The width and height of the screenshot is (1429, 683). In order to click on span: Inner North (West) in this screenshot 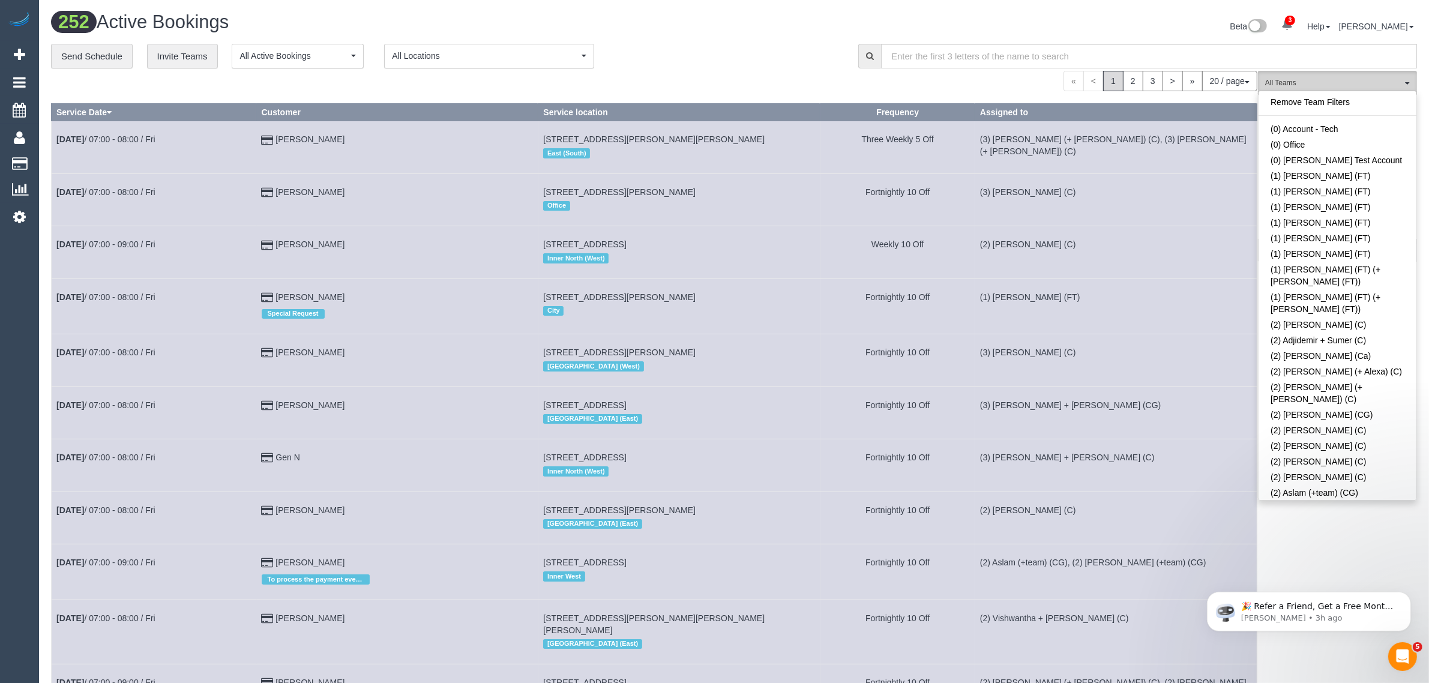, I will do `click(576, 471)`.